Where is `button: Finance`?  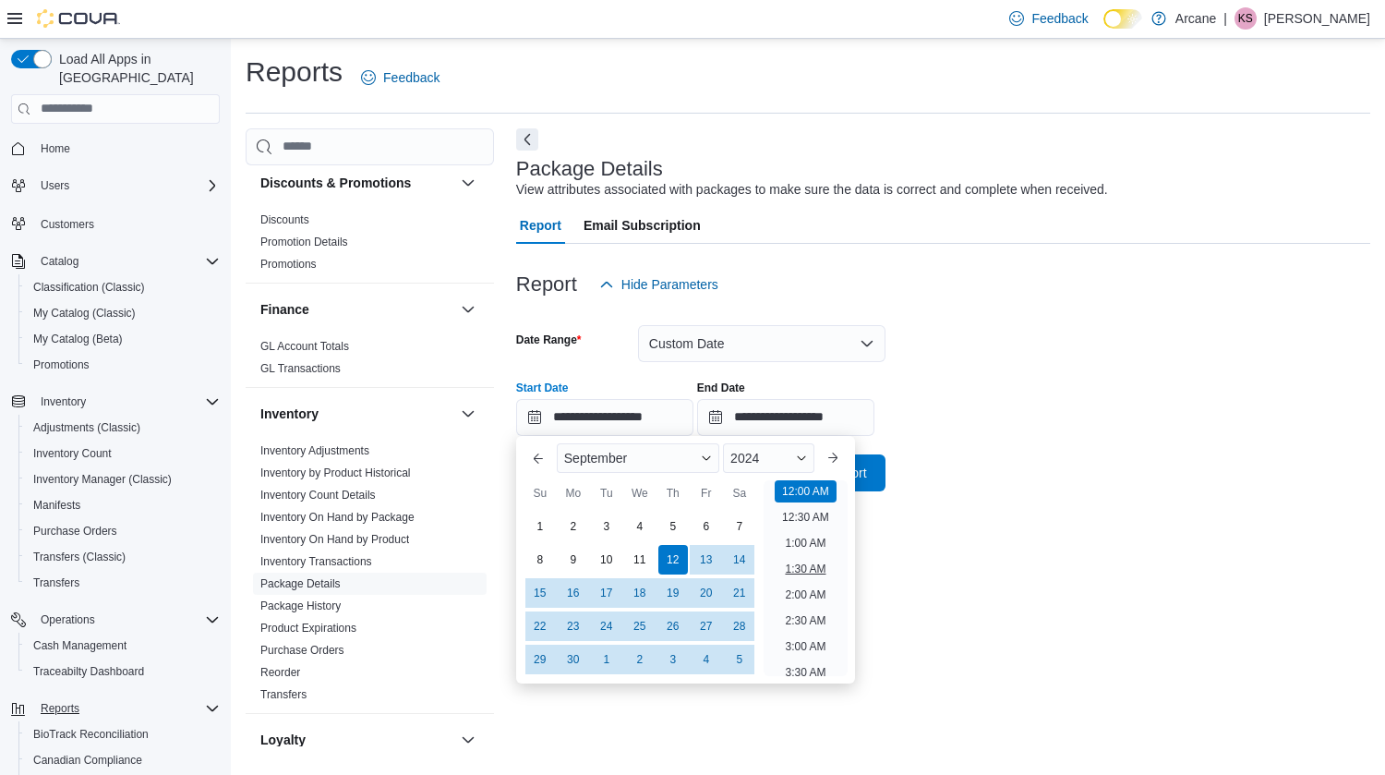
button: Finance is located at coordinates (468, 309).